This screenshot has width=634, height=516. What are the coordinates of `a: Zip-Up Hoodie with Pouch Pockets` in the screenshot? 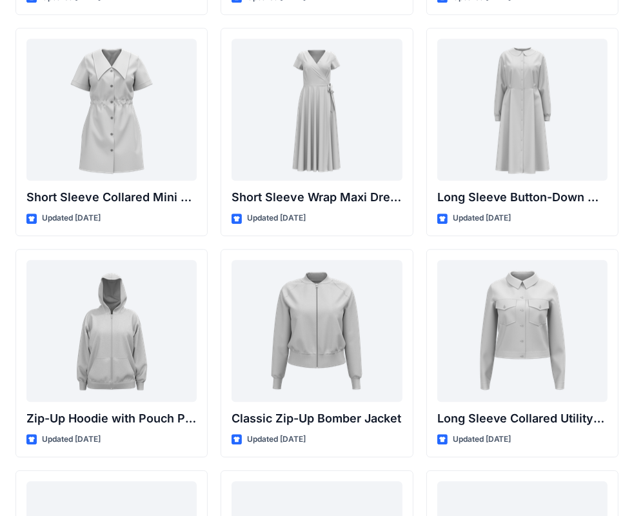 It's located at (112, 331).